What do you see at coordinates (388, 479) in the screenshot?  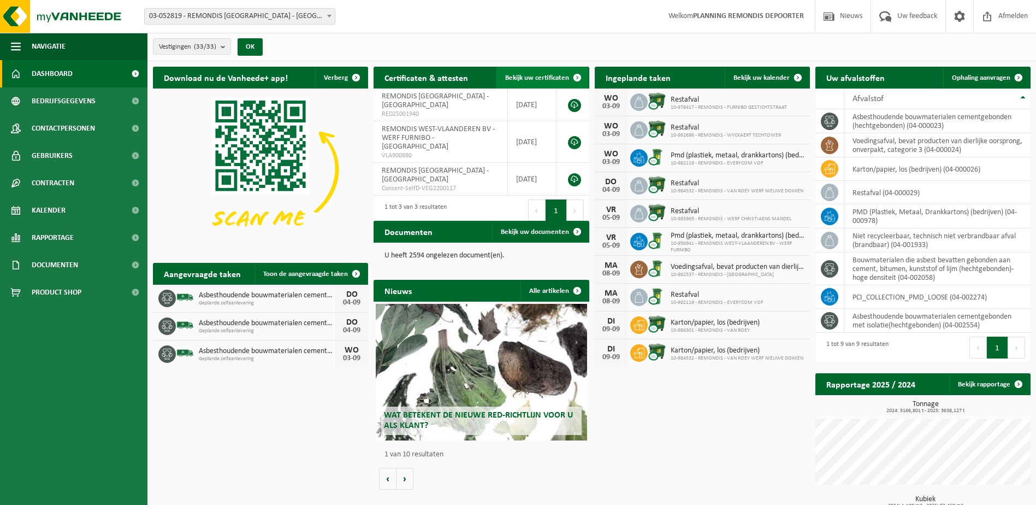 I see `button: Vorige` at bounding box center [388, 479].